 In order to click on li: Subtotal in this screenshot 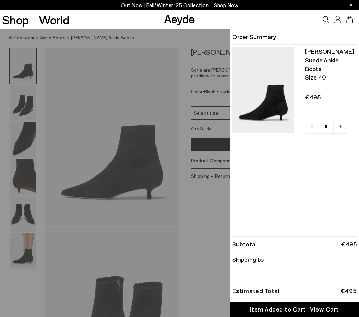, I will do `click(294, 244)`.